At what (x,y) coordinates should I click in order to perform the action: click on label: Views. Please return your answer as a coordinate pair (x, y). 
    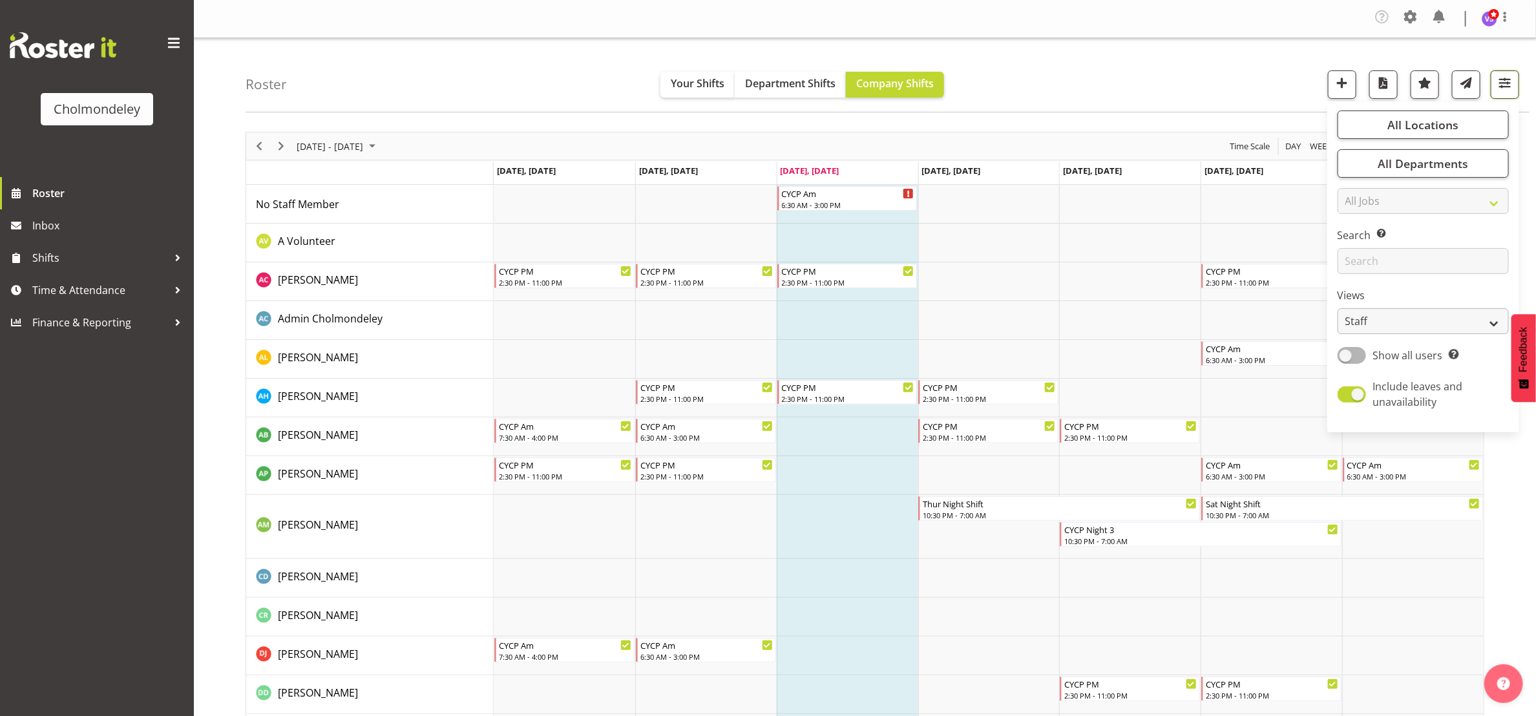
    Looking at the image, I should click on (1423, 295).